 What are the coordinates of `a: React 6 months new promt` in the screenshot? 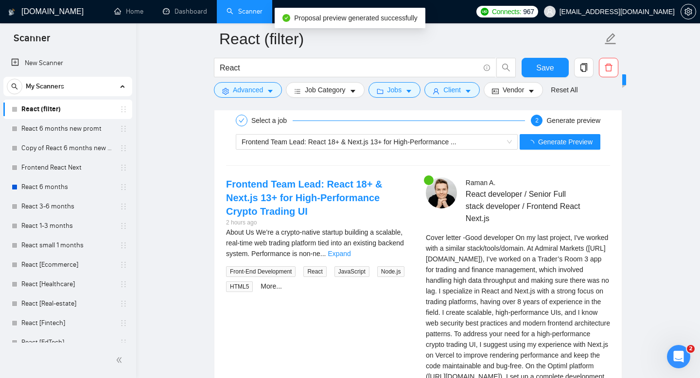 It's located at (68, 129).